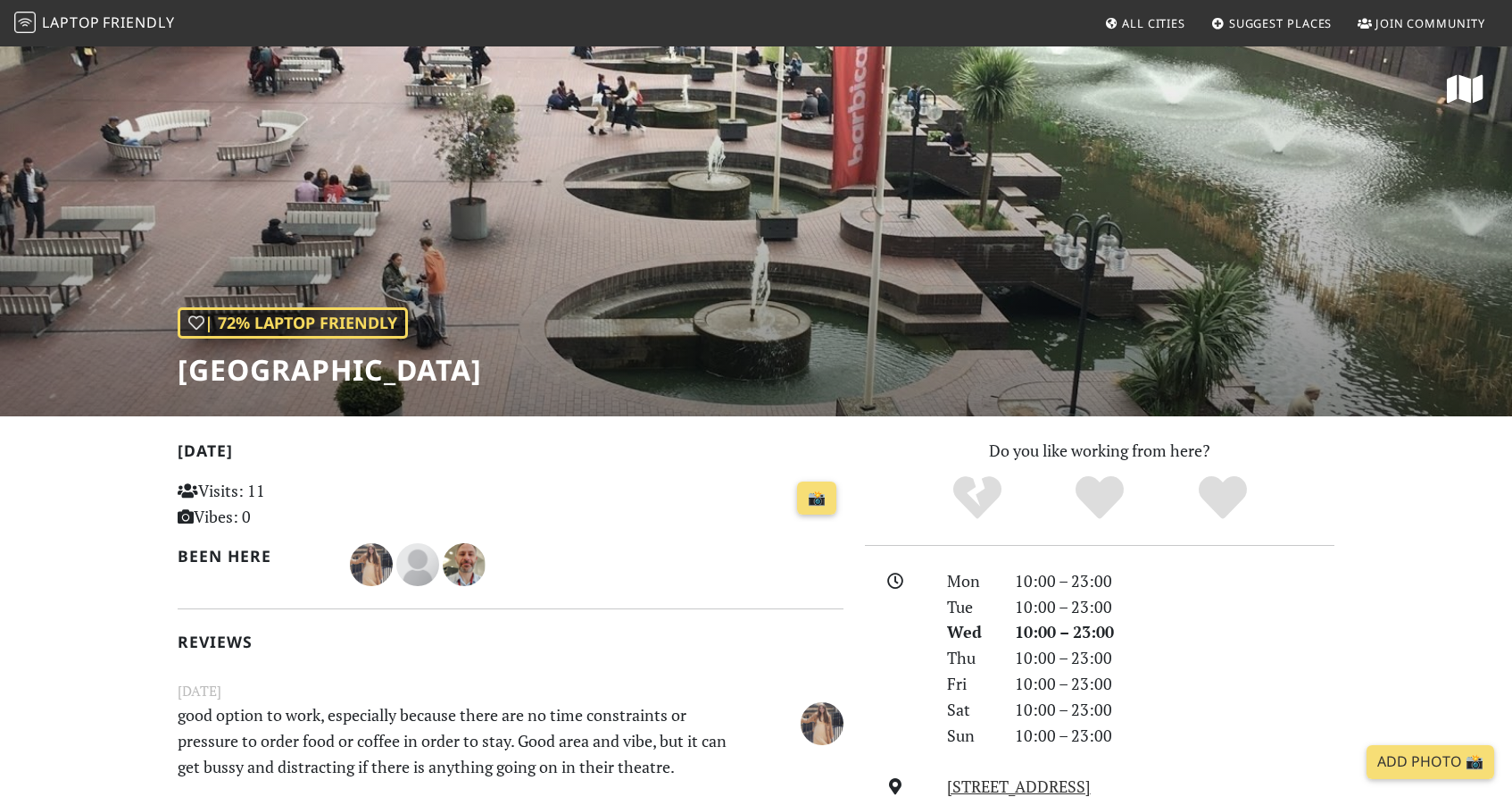 The width and height of the screenshot is (1512, 797). I want to click on span: Friendly, so click(138, 22).